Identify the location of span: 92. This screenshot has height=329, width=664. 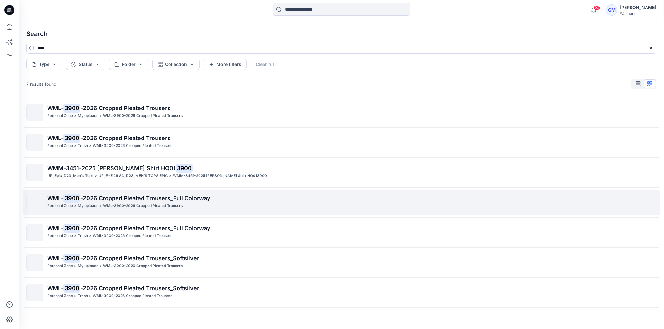
(597, 8).